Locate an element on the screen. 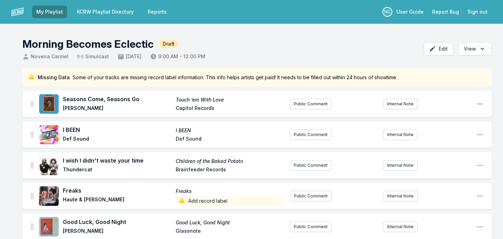 This screenshot has width=503, height=239. span: Add record label is located at coordinates (230, 201).